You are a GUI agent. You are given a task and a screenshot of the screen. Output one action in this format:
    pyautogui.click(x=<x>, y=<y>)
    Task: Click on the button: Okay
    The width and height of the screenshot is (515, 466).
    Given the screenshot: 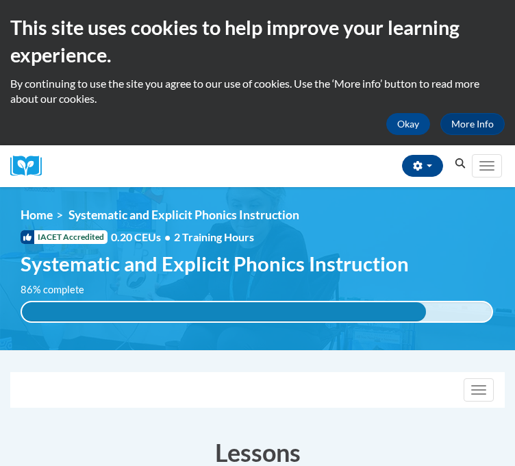 What is the action you would take?
    pyautogui.click(x=408, y=124)
    